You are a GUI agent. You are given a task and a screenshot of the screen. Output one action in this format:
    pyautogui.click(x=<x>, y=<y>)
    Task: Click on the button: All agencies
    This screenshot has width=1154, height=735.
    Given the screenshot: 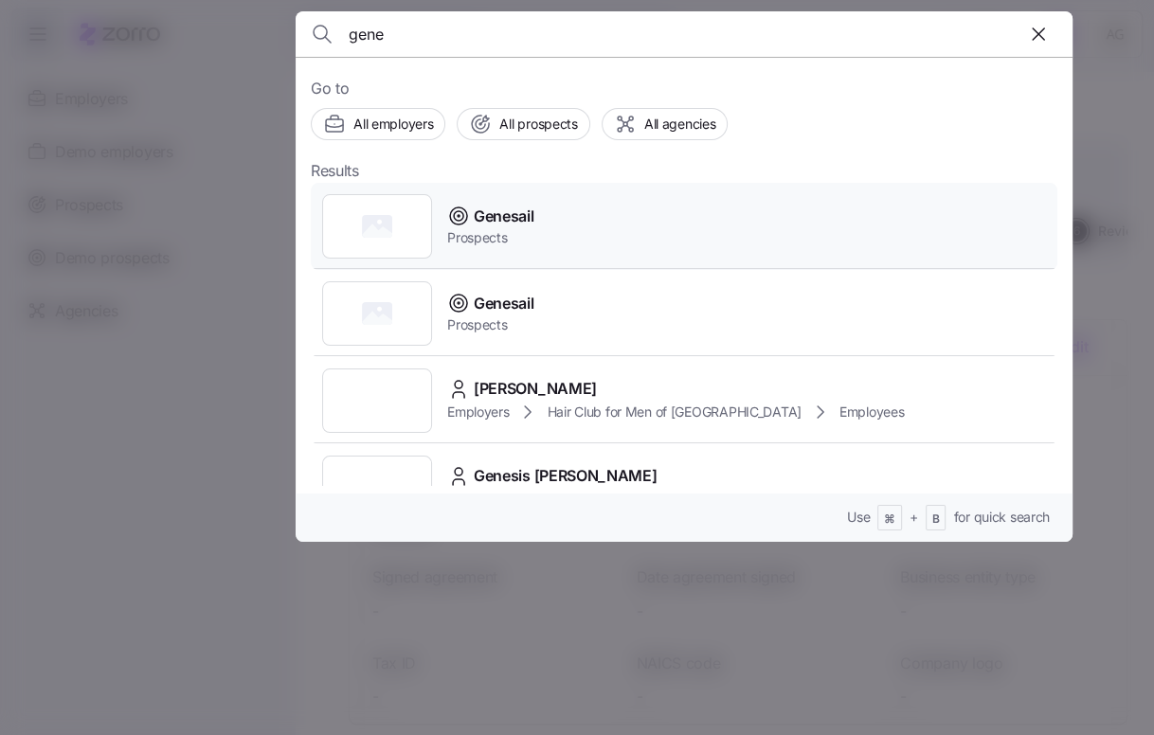 What is the action you would take?
    pyautogui.click(x=665, y=124)
    